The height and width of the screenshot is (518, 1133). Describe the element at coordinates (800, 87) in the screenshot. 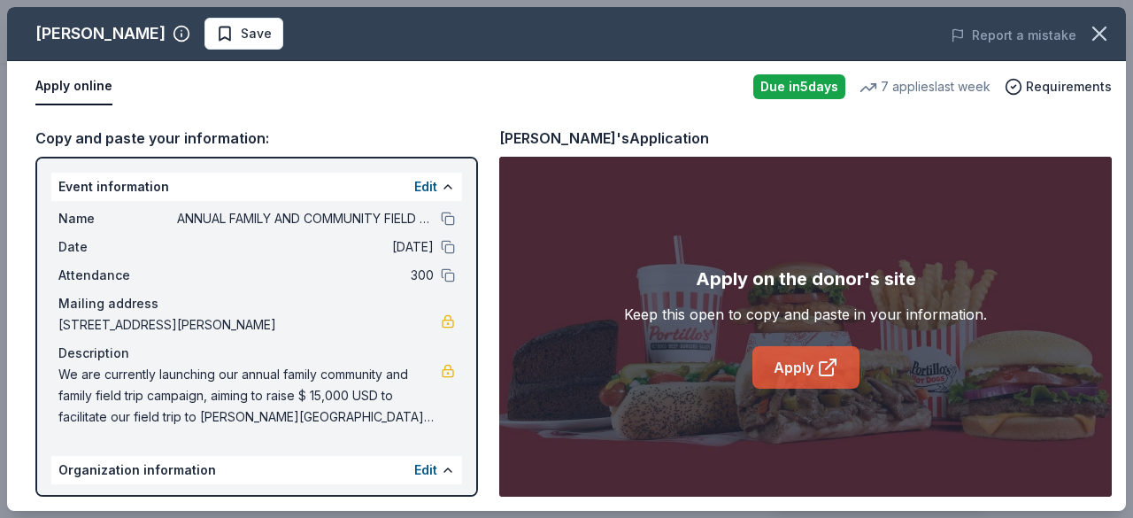

I see `div: Due in 5 days` at that location.